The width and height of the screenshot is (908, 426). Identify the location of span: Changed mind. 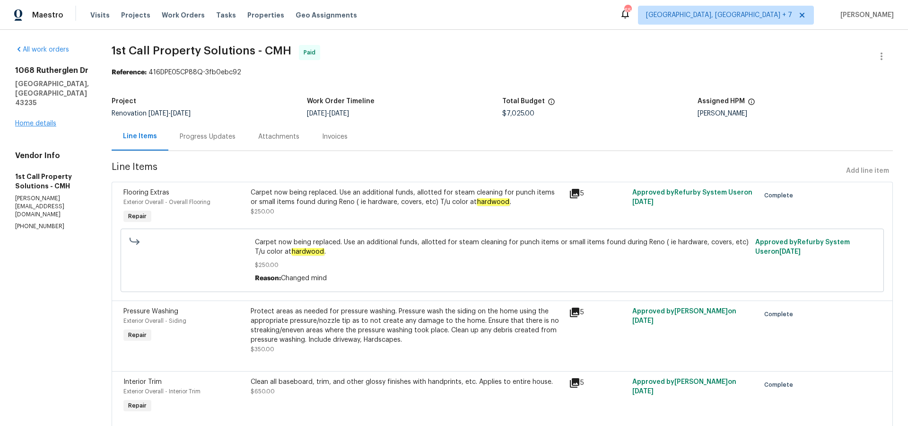
(304, 278).